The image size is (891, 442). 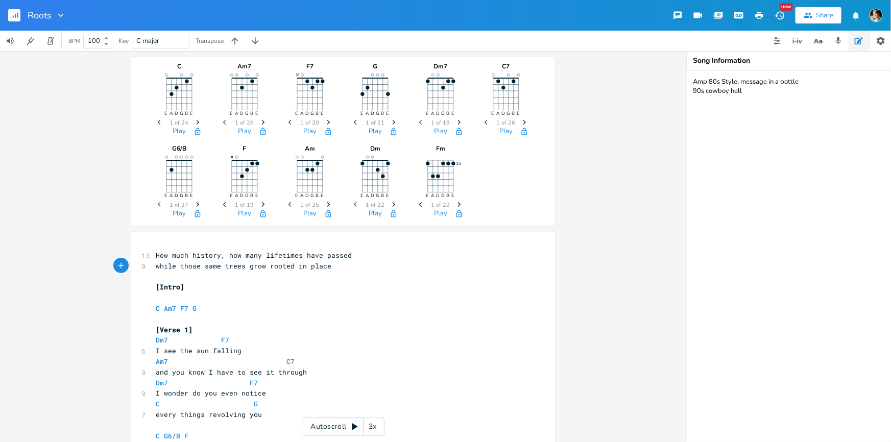 What do you see at coordinates (310, 149) in the screenshot?
I see `div: Am` at bounding box center [310, 149].